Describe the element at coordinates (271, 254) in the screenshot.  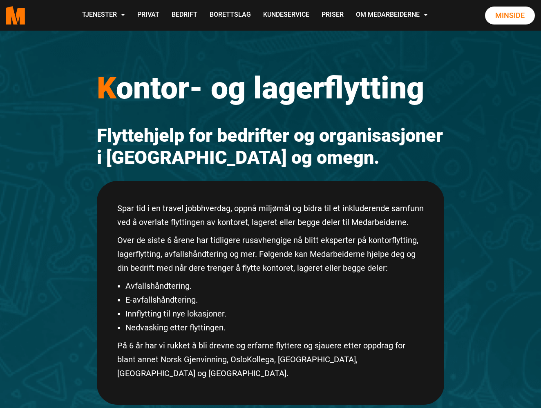
I see `p: Over de siste 6 årene har tidligere rusavhengige nå blitt eksperter på kontorflytting, lagerflytt...` at that location.